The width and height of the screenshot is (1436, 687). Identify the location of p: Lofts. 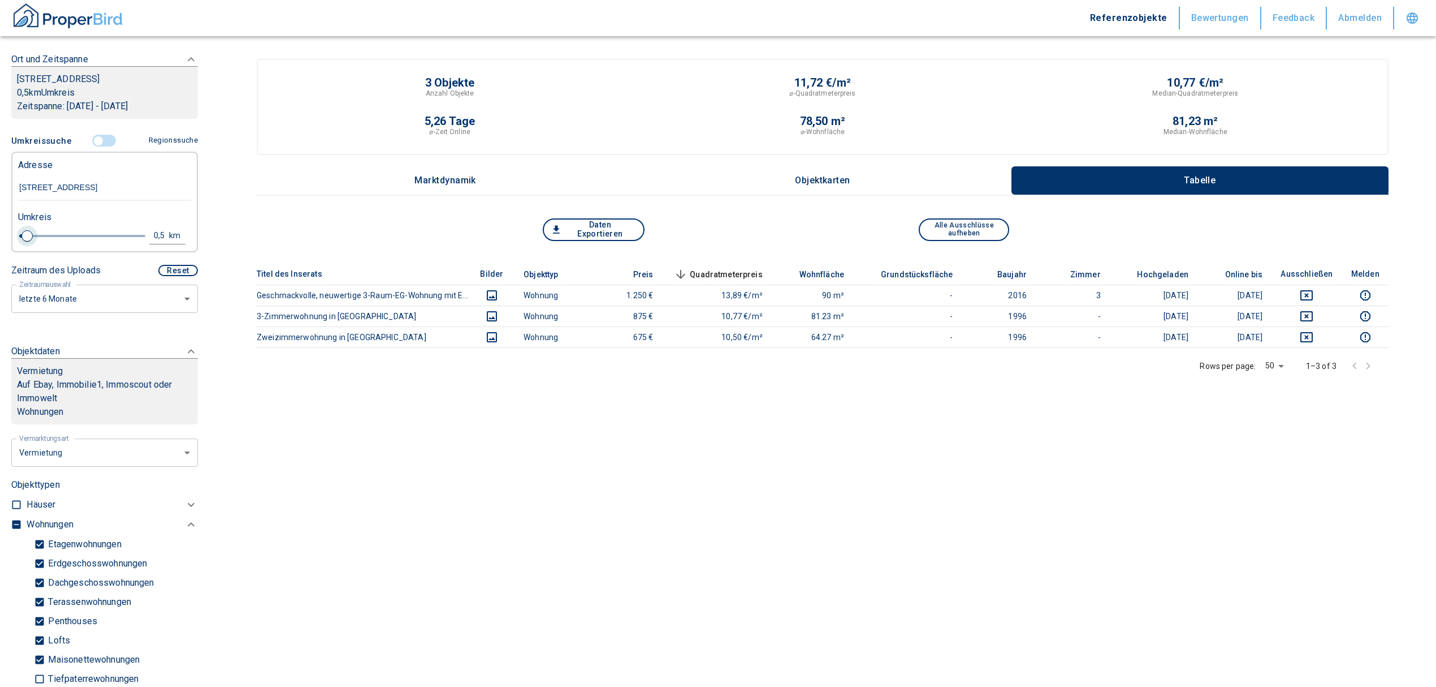
(58, 640).